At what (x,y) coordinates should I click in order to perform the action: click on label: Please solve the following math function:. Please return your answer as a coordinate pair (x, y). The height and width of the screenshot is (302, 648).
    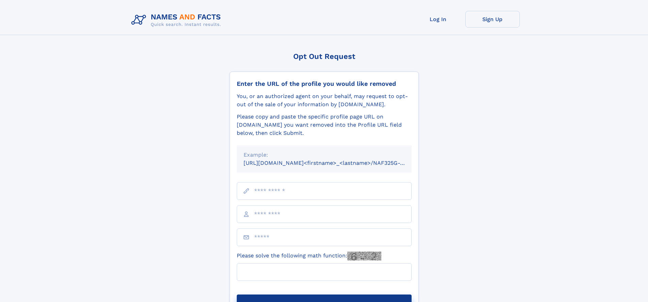
    Looking at the image, I should click on (309, 256).